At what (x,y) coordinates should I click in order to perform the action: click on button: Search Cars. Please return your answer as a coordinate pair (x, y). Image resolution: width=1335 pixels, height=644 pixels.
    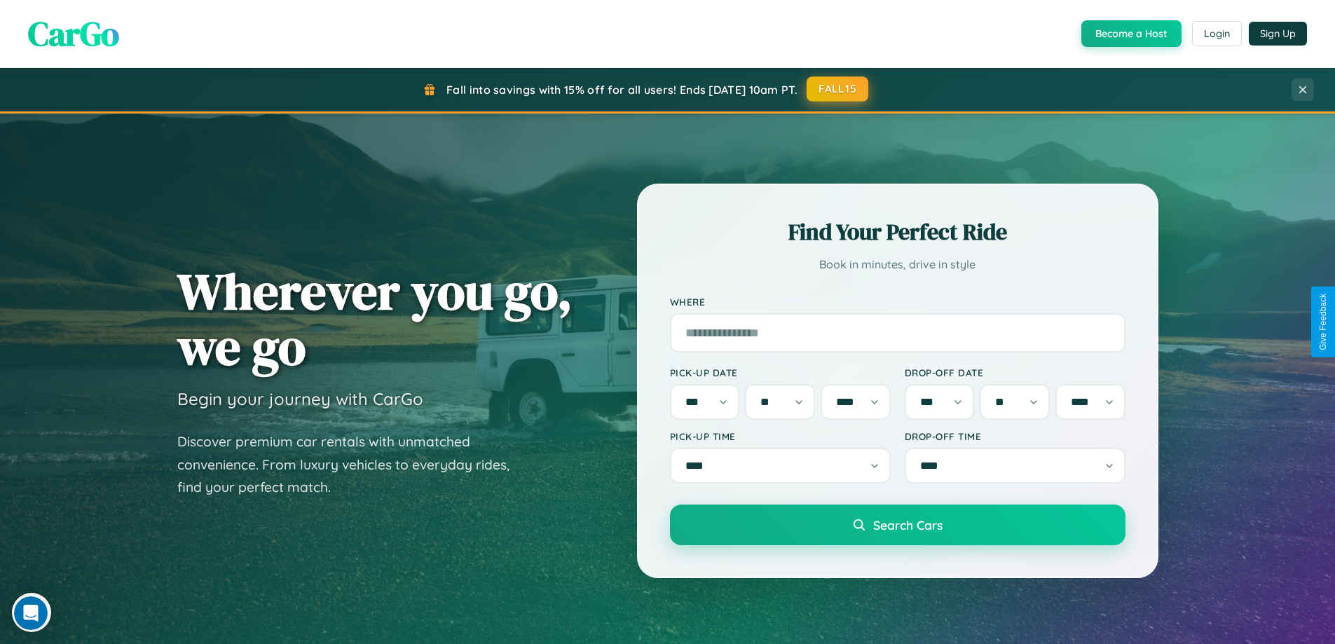
    Looking at the image, I should click on (898, 525).